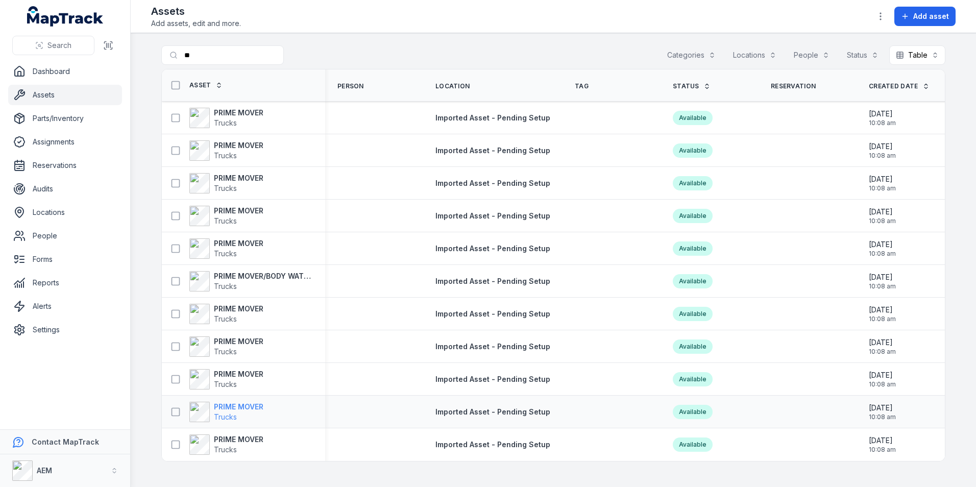  I want to click on a: Locations, so click(65, 212).